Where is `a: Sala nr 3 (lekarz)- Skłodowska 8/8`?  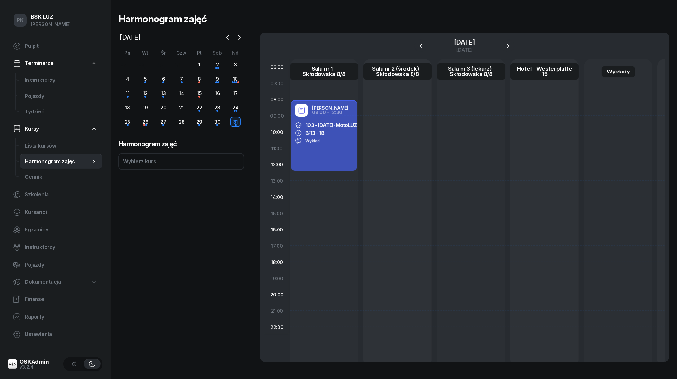
a: Sala nr 3 (lekarz)- Skłodowska 8/8 is located at coordinates (471, 72).